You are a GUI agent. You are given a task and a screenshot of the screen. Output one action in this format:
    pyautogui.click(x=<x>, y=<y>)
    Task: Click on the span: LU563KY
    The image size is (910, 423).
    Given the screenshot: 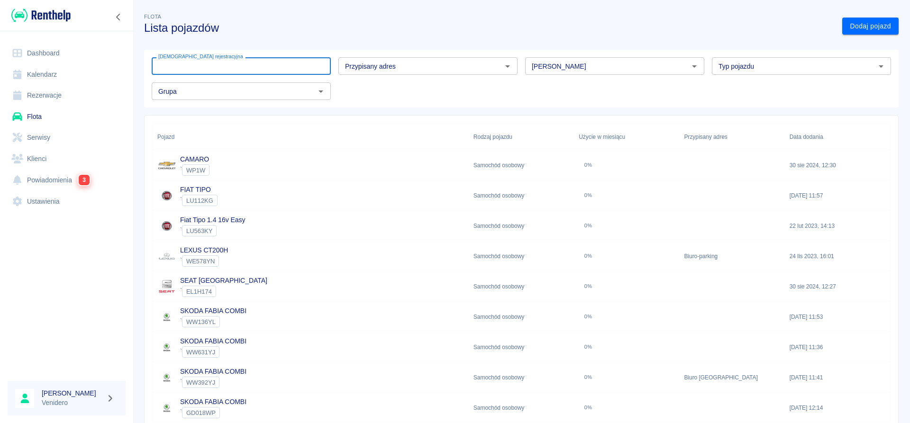 What is the action you would take?
    pyautogui.click(x=199, y=231)
    